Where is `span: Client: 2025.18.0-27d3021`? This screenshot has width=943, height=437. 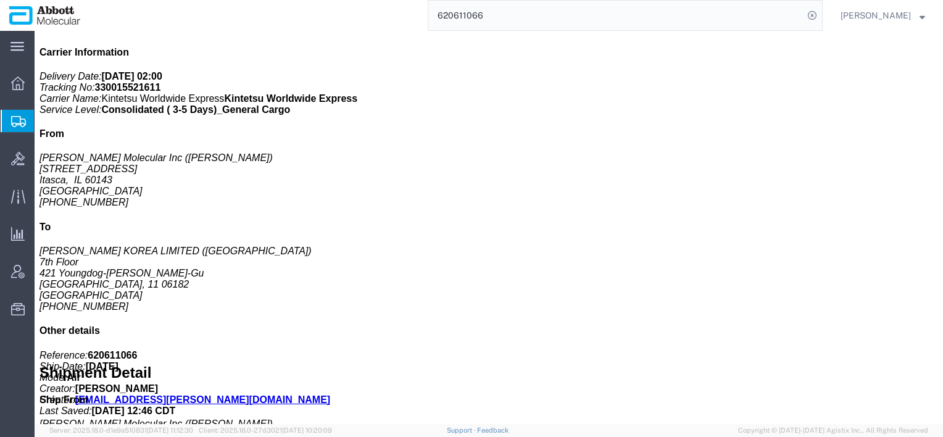
span: Client: 2025.18.0-27d3021 is located at coordinates (265, 430).